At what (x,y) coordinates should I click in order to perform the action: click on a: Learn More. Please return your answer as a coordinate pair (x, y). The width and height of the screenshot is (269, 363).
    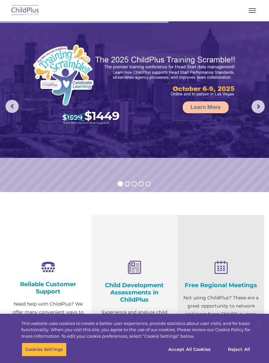
    Looking at the image, I should click on (206, 107).